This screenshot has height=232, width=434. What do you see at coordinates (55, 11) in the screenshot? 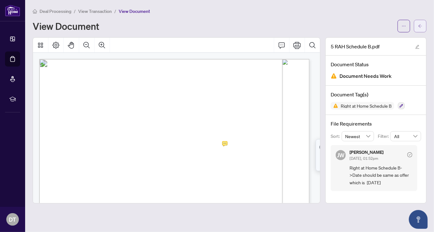
I see `span: Deal Processing` at bounding box center [55, 11].